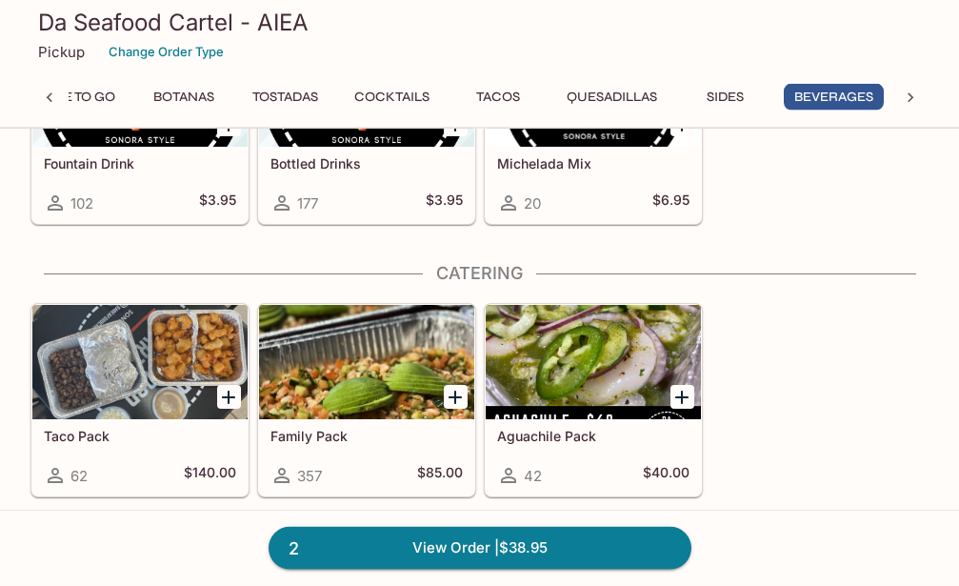  Describe the element at coordinates (480, 548) in the screenshot. I see `a: 2View Order |$38.95` at that location.